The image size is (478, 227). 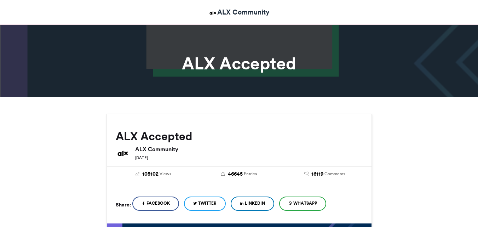 What do you see at coordinates (250, 174) in the screenshot?
I see `span: Entries` at bounding box center [250, 174].